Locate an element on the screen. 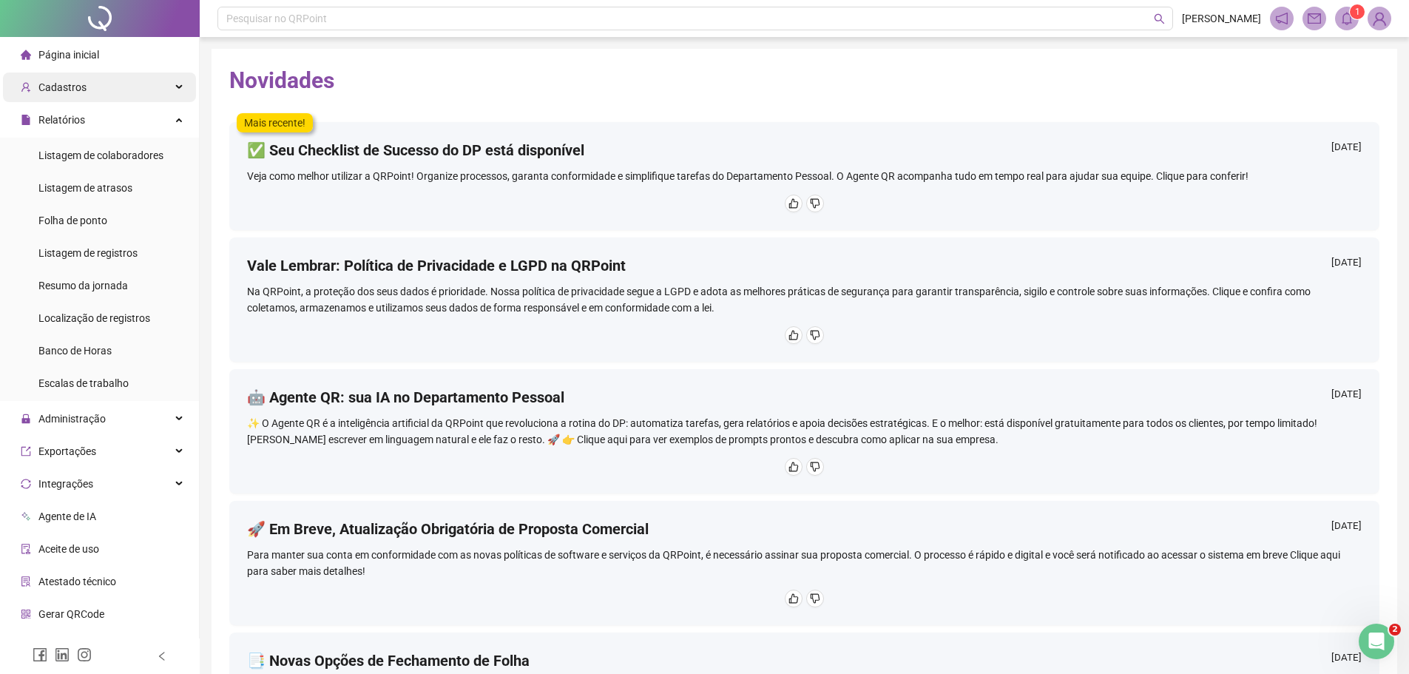 The width and height of the screenshot is (1409, 674). span: 1 is located at coordinates (1357, 12).